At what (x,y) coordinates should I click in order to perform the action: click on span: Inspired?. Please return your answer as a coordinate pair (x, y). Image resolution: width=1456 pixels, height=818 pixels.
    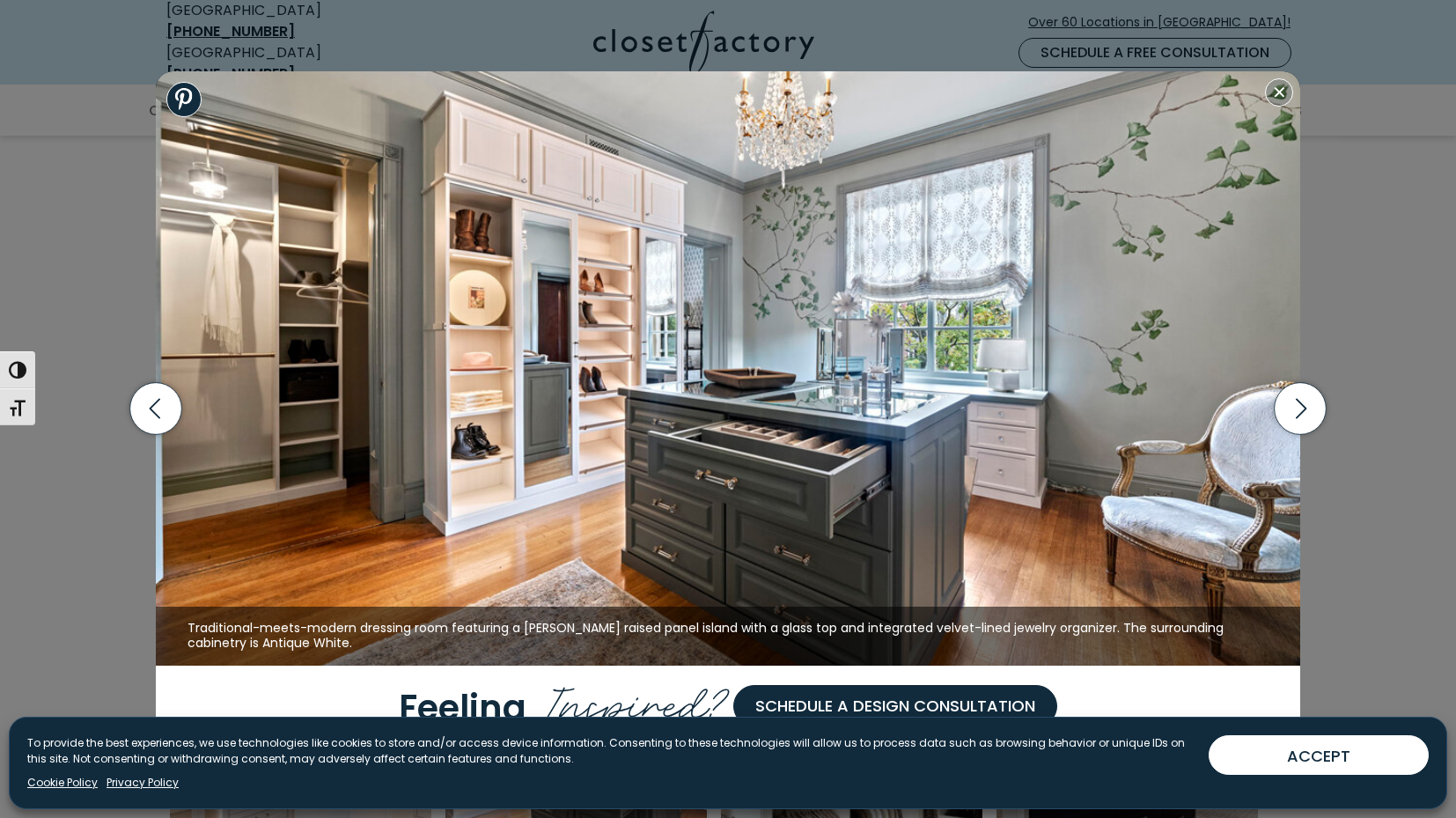
    Looking at the image, I should click on (634, 699).